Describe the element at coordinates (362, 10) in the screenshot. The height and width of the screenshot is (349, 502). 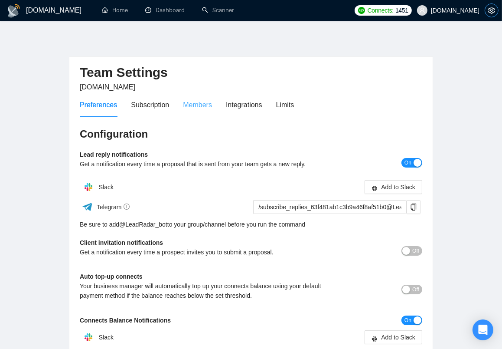
I see `img: upwork-logo.png` at that location.